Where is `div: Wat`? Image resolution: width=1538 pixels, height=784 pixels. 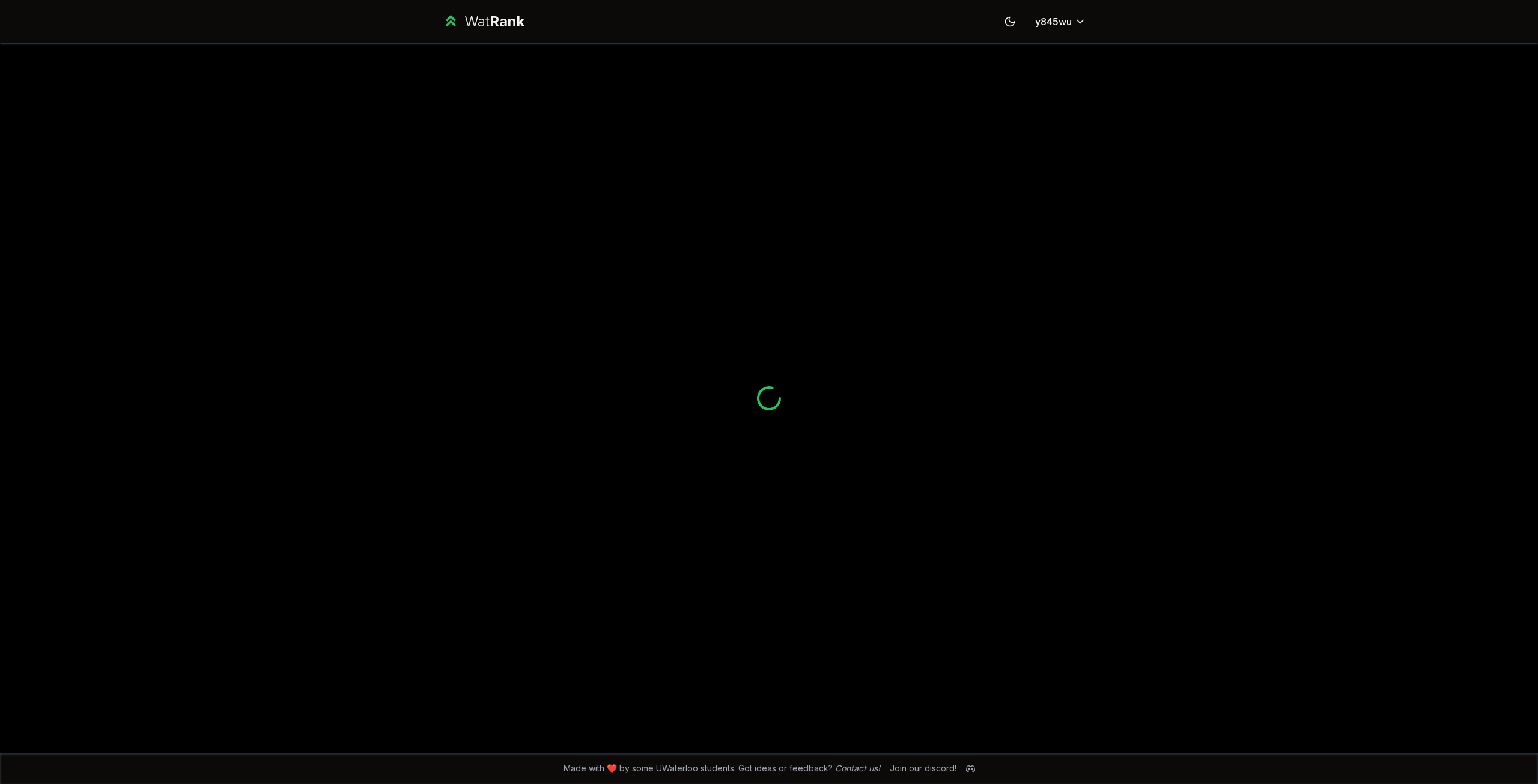
div: Wat is located at coordinates (495, 22).